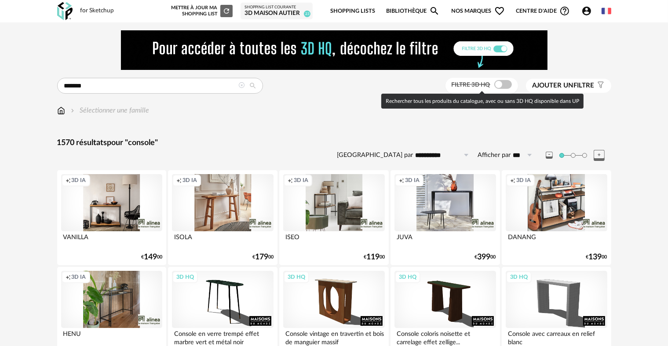  What do you see at coordinates (262, 257) in the screenshot?
I see `span: 179` at bounding box center [262, 257].